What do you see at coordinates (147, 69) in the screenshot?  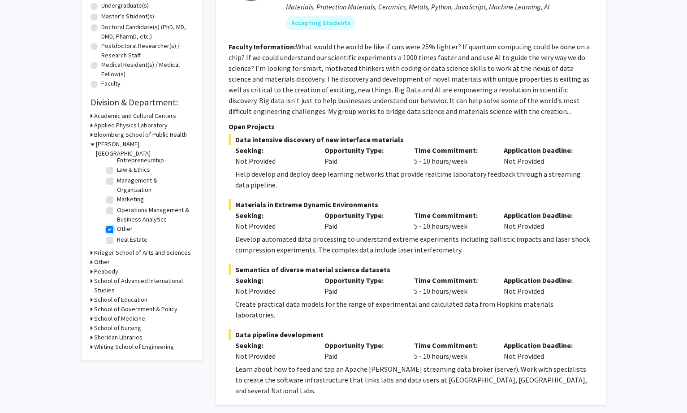 I see `label: Medical Resident(s) / Medical Fellow(s)` at bounding box center [147, 69].